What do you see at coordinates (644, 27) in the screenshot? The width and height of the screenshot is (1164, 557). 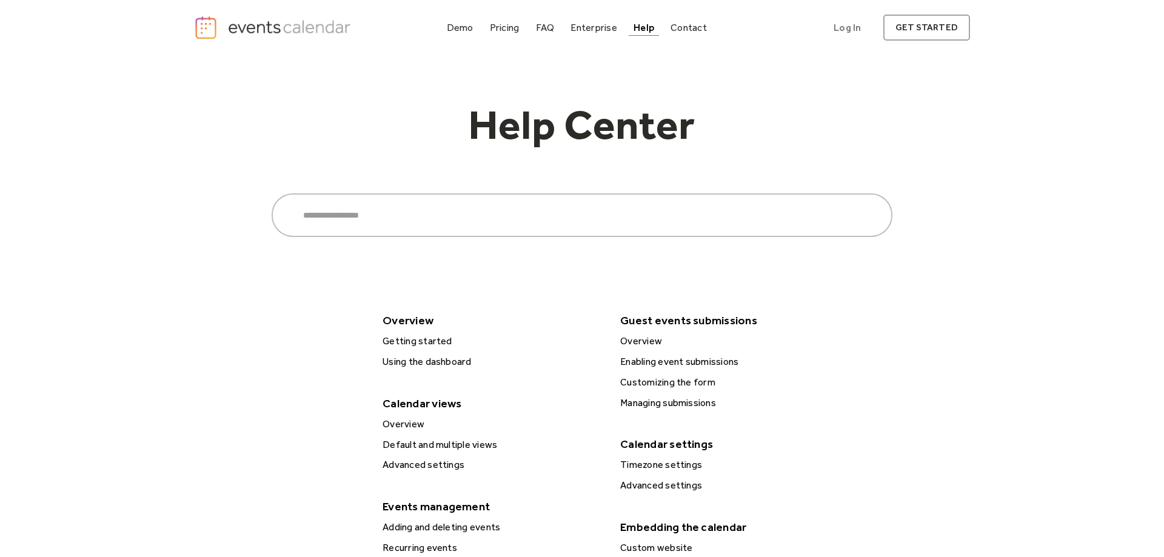 I see `a: Help` at bounding box center [644, 27].